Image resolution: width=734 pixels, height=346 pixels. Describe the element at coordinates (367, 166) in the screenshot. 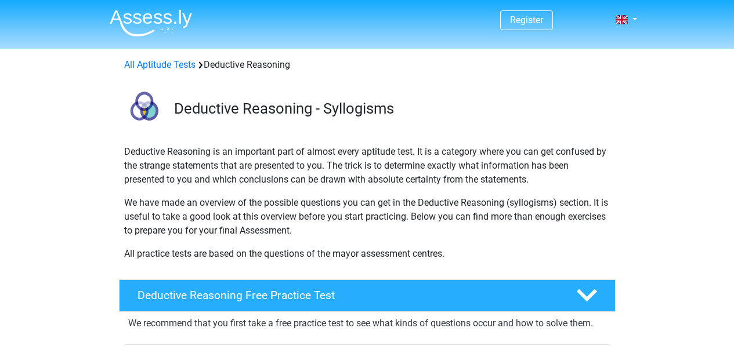

I see `p: Deductive Reasoning is an important part of almost every aptitude test. It is a category where yo...` at that location.